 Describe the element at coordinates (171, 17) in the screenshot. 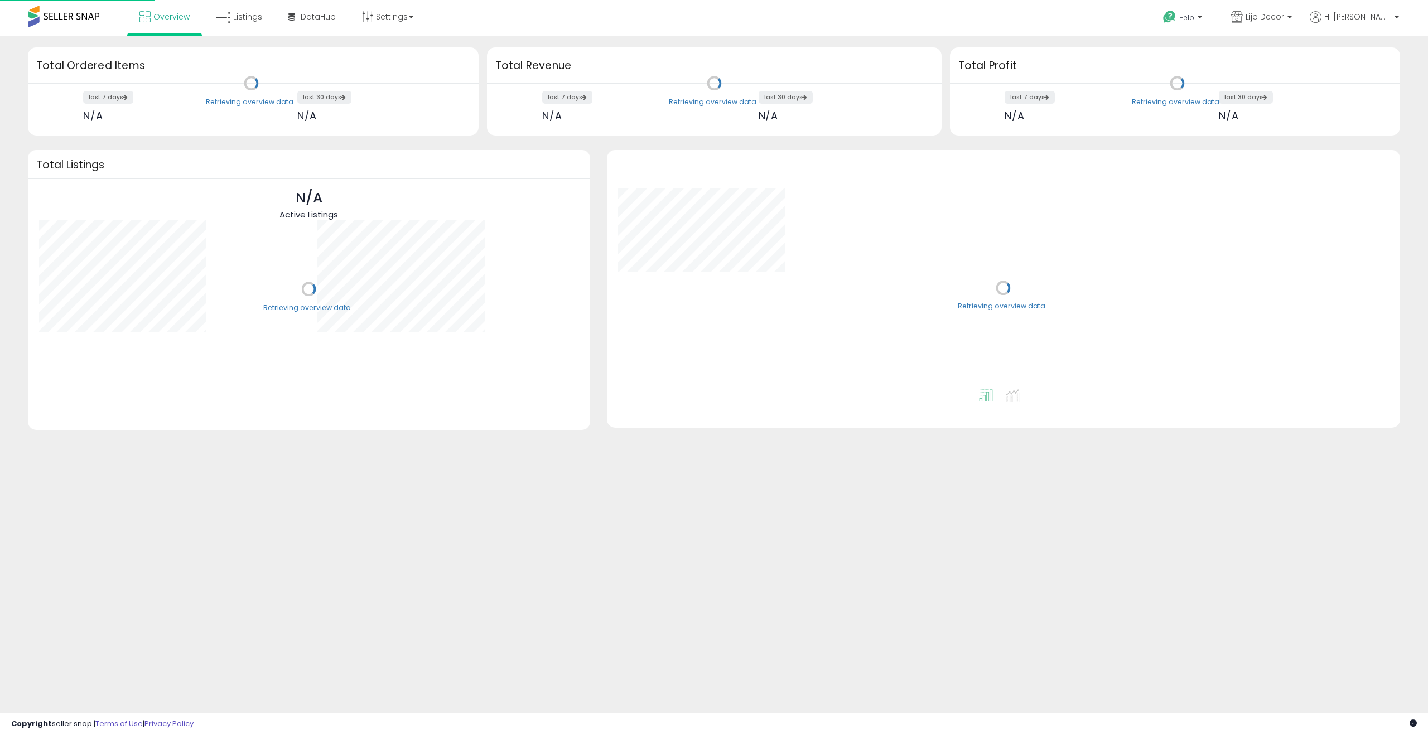

I see `span: Overview` at that location.